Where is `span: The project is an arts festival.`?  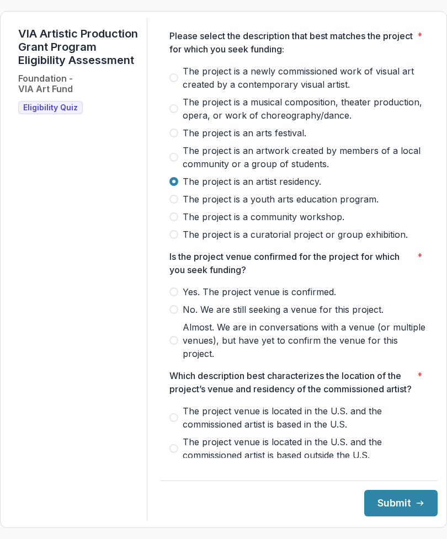 span: The project is an arts festival. is located at coordinates (245, 133).